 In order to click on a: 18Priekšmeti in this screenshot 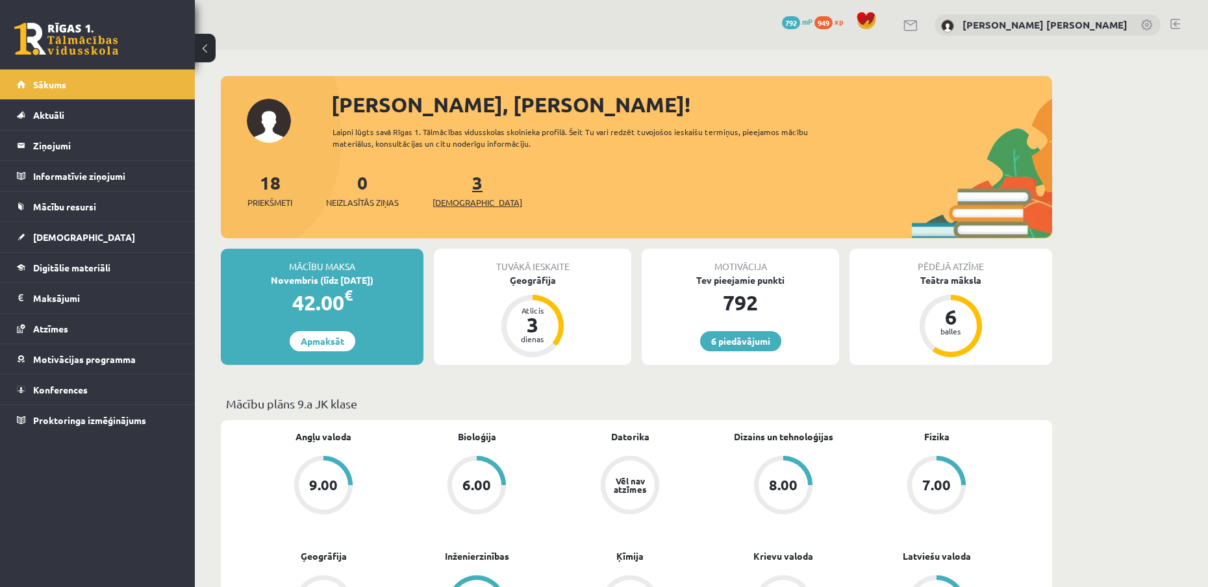, I will do `click(269, 190)`.